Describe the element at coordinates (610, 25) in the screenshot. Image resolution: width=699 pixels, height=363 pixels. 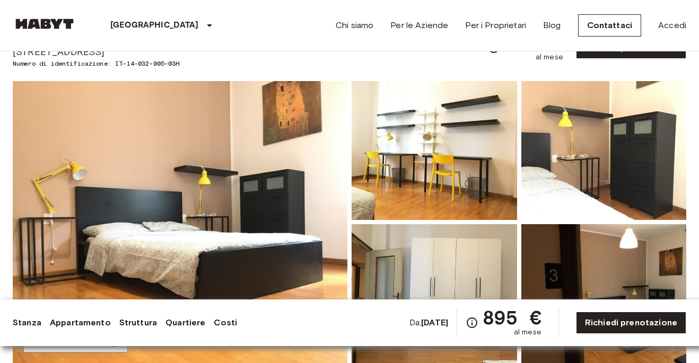
I see `a: Contattaci` at that location.